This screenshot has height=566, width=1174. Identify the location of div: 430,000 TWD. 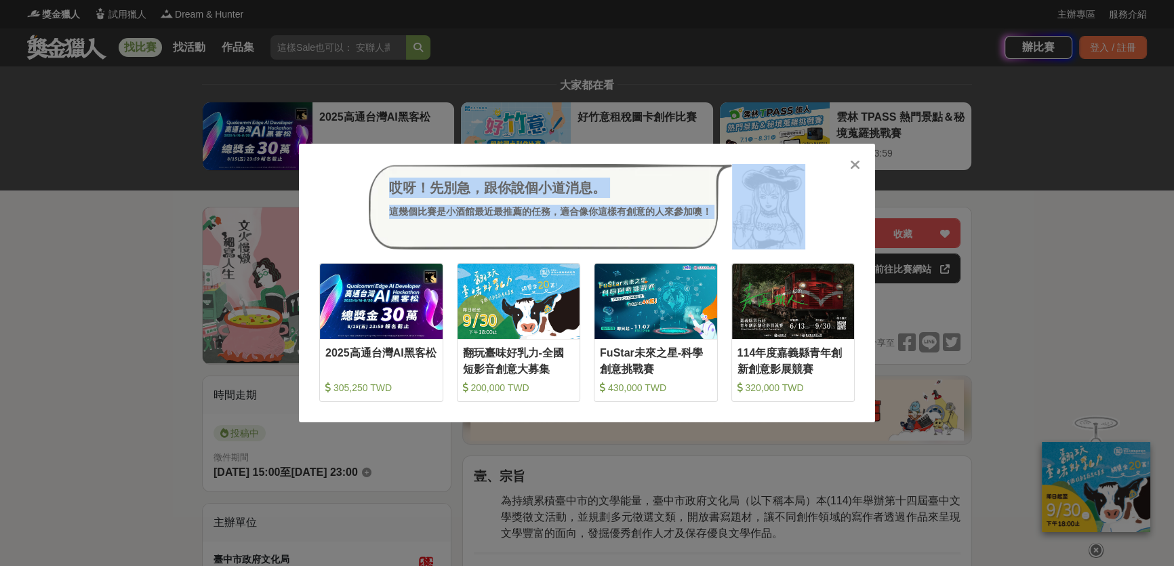
(656, 388).